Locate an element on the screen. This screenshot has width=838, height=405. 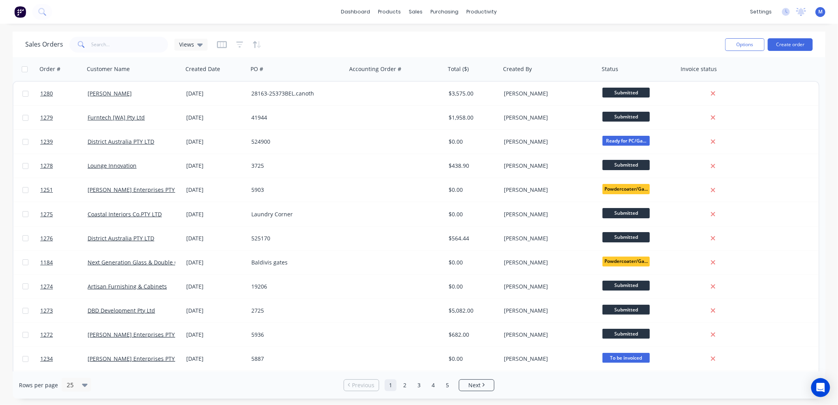
span: 1234 is located at coordinates (47, 359).